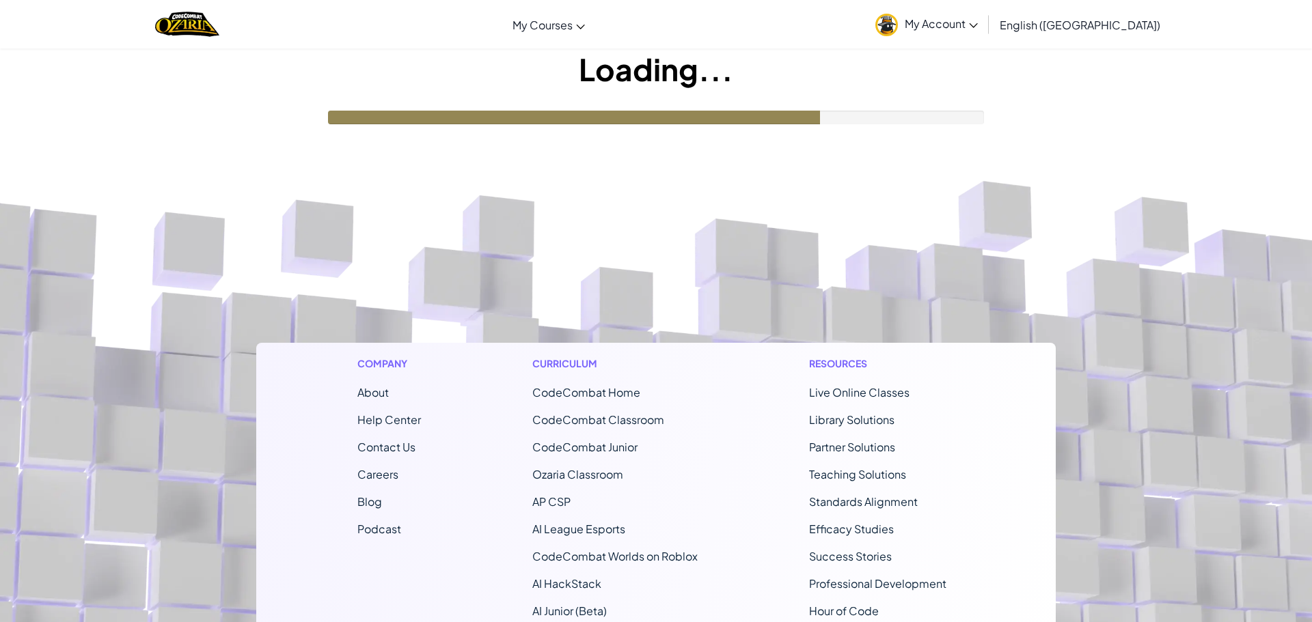 This screenshot has height=622, width=1312. What do you see at coordinates (569, 611) in the screenshot?
I see `a: AI Junior (Beta)` at bounding box center [569, 611].